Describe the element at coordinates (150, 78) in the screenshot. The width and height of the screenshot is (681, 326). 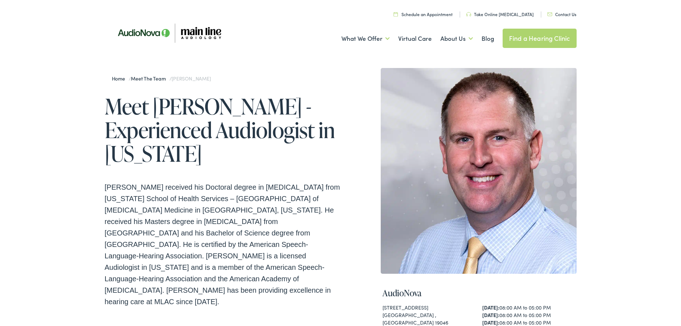
I see `a: Meet the Team` at that location.